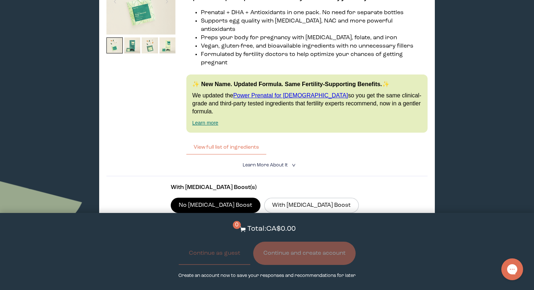 This screenshot has height=290, width=534. What do you see at coordinates (305, 253) in the screenshot?
I see `button: Continue and create account` at bounding box center [305, 253].